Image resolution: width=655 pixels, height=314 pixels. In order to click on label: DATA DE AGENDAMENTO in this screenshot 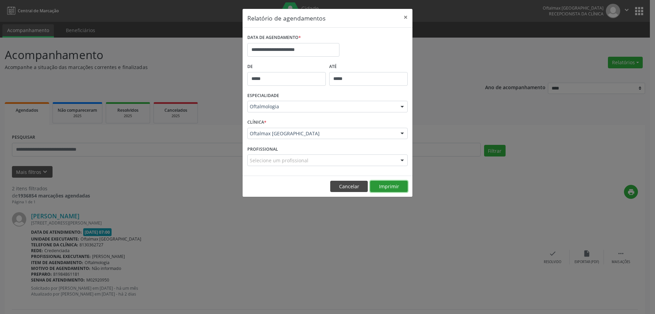, I will do `click(274, 38)`.